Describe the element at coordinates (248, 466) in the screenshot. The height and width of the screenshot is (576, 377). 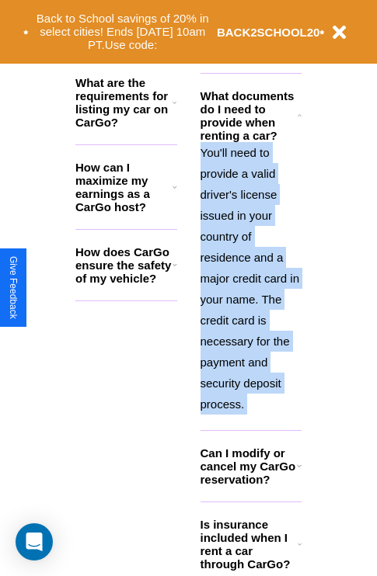
I see `h3: Can I modify or cancel my CarGo reservation?` at that location.